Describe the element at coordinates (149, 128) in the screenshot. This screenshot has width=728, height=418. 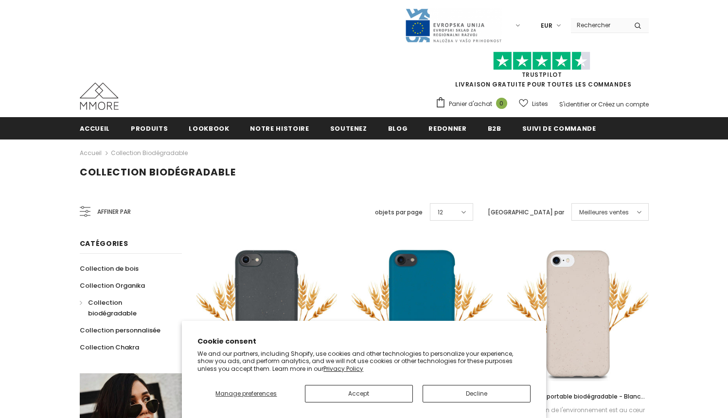
I see `span: Produits` at that location.